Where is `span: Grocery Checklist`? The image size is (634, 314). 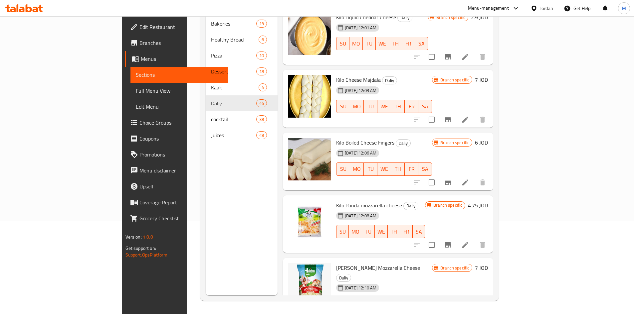
span: Grocery Checklist is located at coordinates (181, 218).